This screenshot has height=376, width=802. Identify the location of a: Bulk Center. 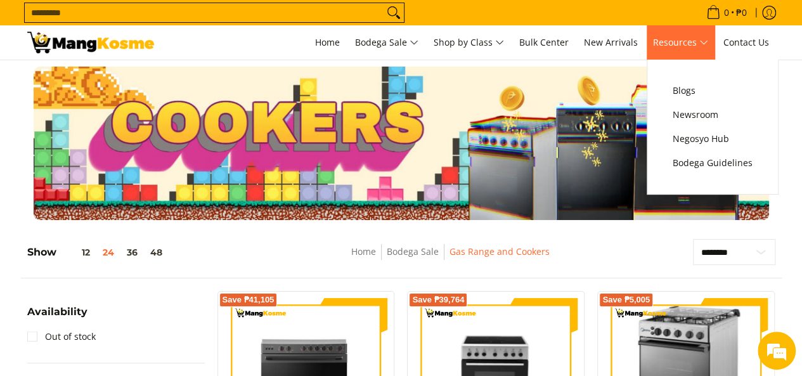
(544, 42).